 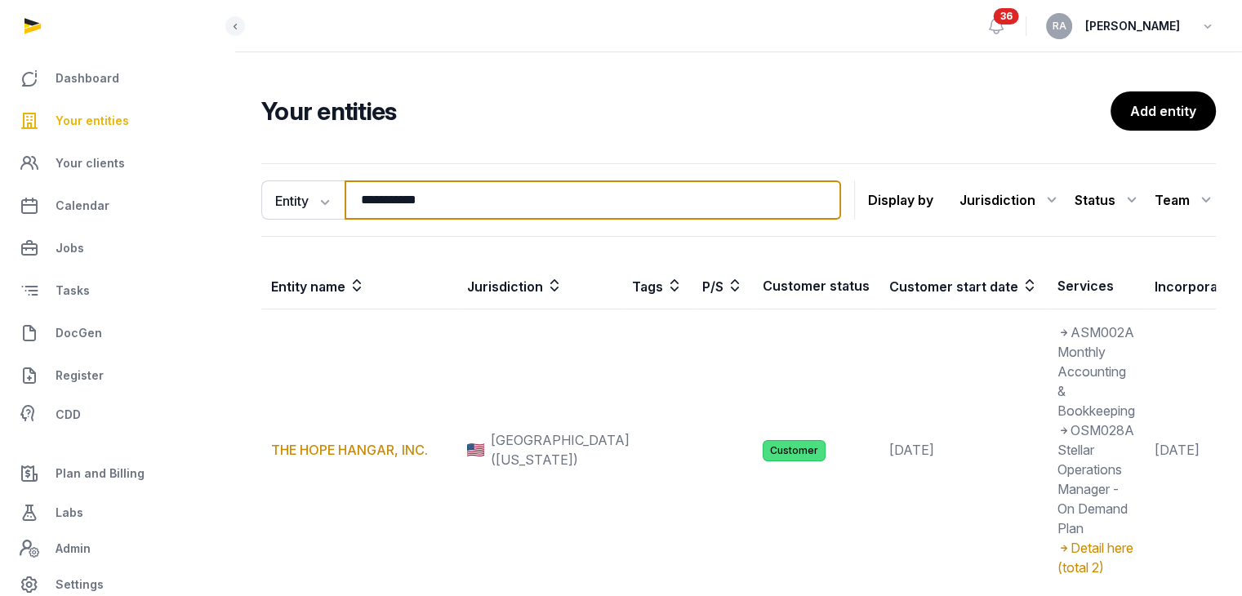 I want to click on span: Dashboard, so click(x=87, y=78).